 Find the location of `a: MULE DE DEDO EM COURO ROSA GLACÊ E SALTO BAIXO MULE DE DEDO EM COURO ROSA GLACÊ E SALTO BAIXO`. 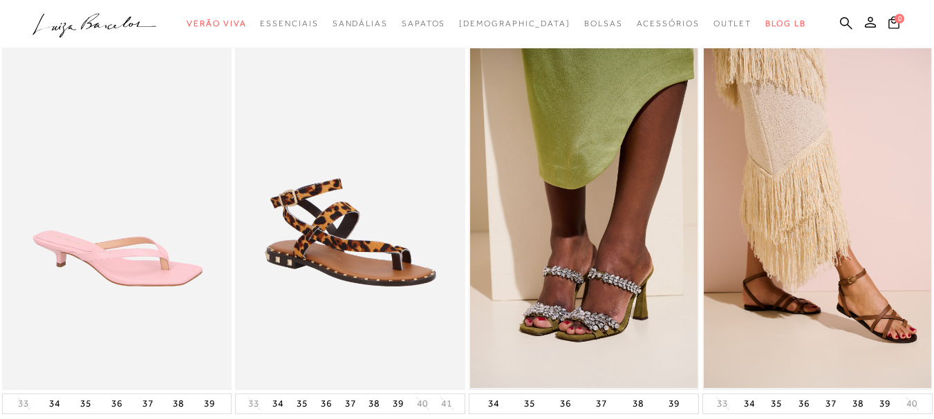

a: MULE DE DEDO EM COURO ROSA GLACÊ E SALTO BAIXO MULE DE DEDO EM COURO ROSA GLACÊ E SALTO BAIXO is located at coordinates (117, 218).